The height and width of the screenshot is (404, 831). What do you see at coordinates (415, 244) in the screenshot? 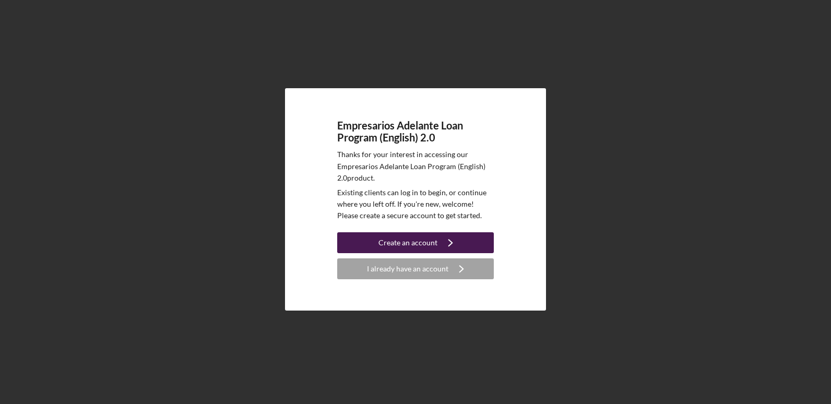
I see `a: Create an account` at bounding box center [415, 244].